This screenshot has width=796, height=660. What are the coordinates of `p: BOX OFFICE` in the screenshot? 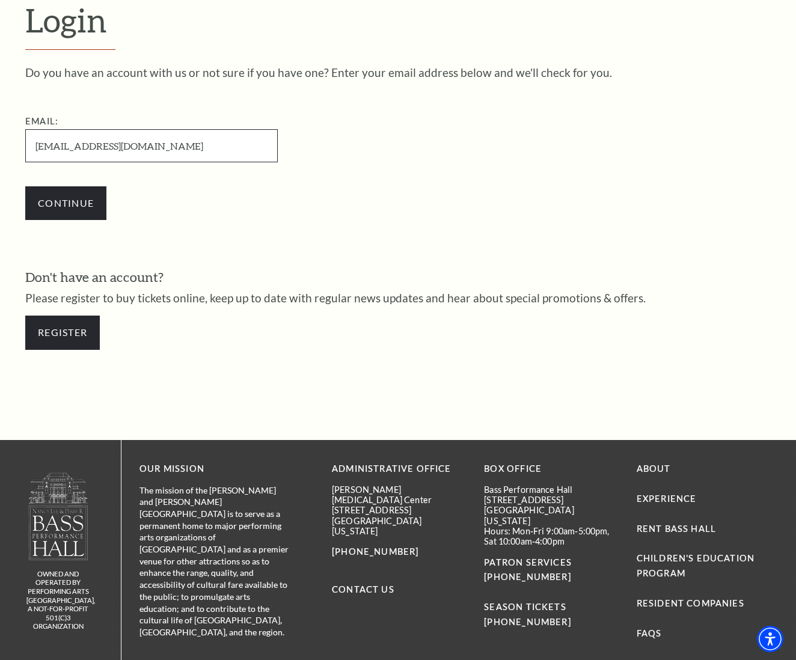 It's located at (551, 469).